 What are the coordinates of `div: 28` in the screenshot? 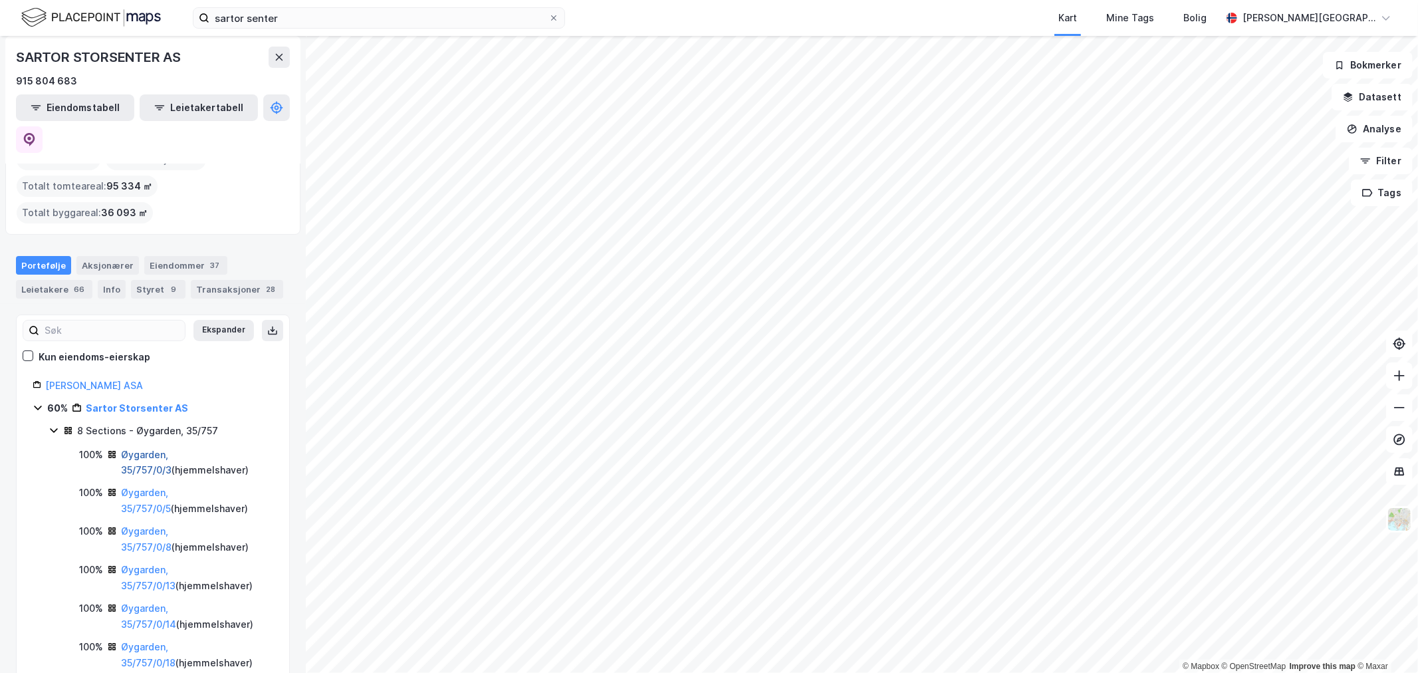 It's located at (271, 289).